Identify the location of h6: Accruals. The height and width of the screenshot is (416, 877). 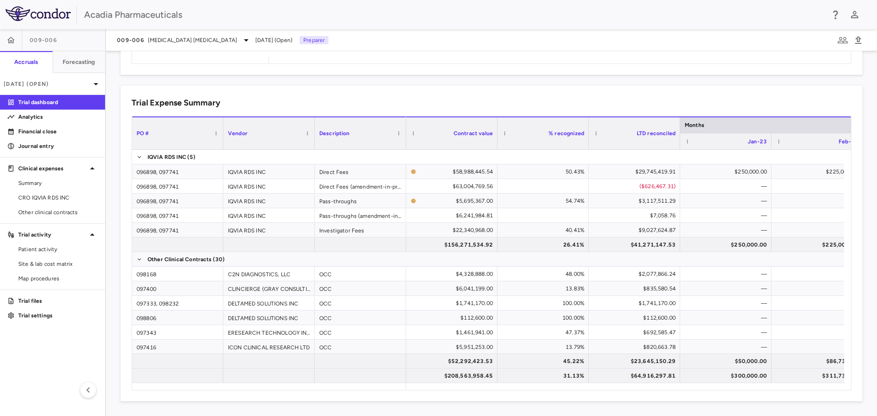
(26, 62).